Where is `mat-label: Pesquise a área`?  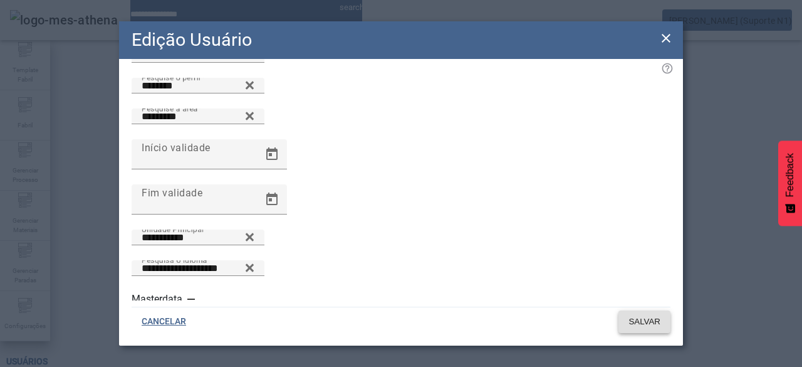
mat-label: Pesquise a área is located at coordinates (170, 108).